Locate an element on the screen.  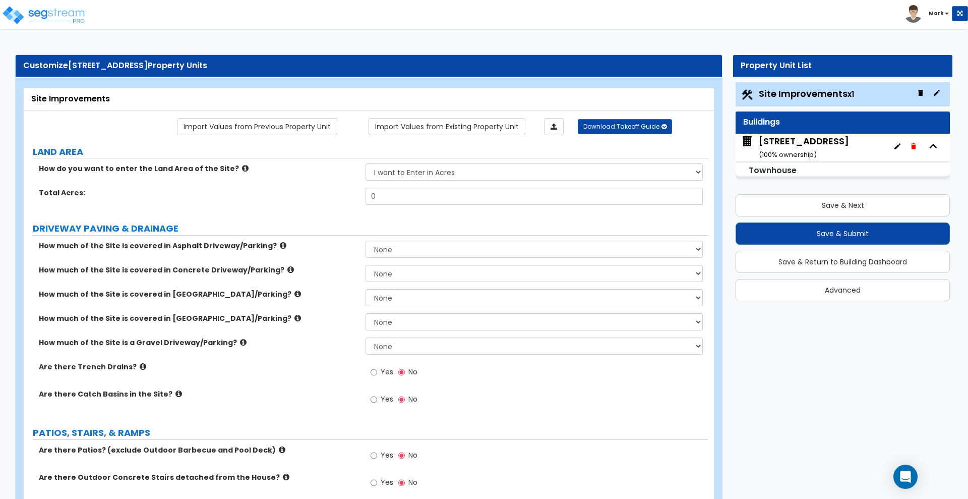
div: Customize Property Units is located at coordinates (369, 66).